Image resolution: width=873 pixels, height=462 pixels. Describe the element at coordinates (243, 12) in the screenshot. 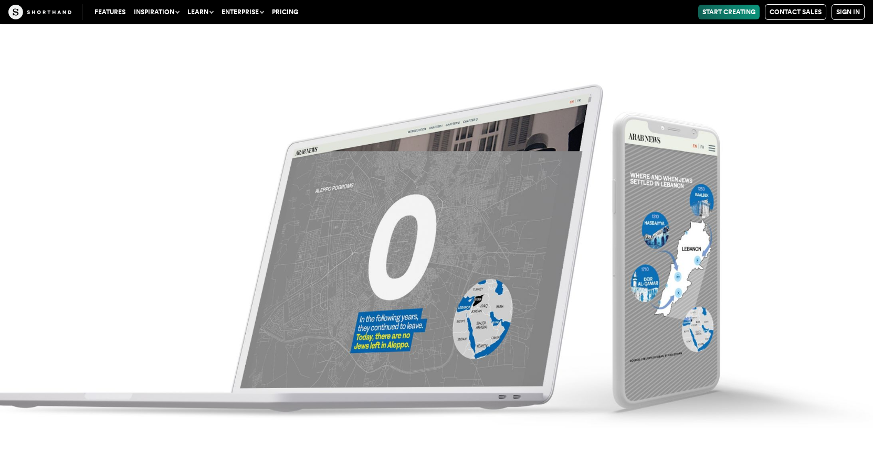

I see `button: Enterprise` at that location.